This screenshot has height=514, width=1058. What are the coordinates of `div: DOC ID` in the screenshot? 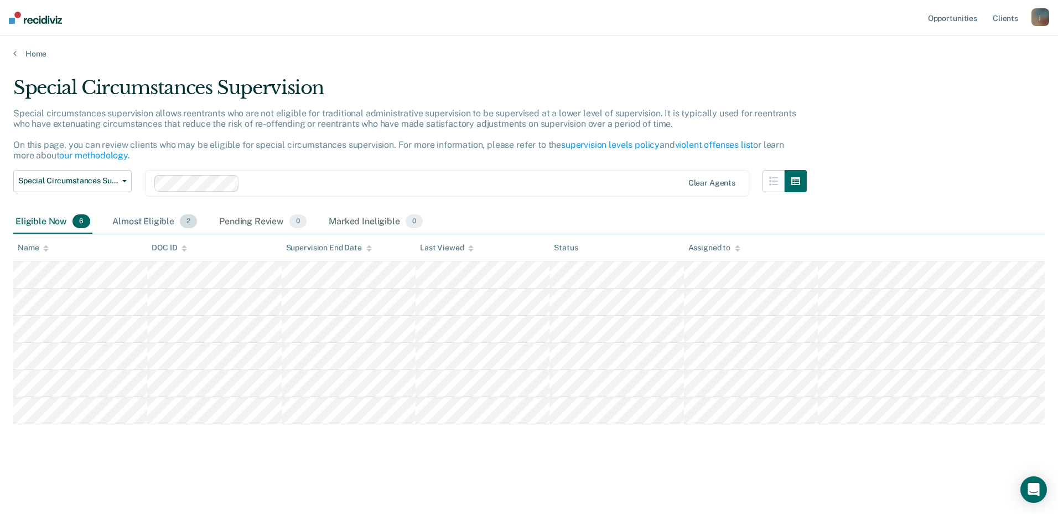 It's located at (169, 247).